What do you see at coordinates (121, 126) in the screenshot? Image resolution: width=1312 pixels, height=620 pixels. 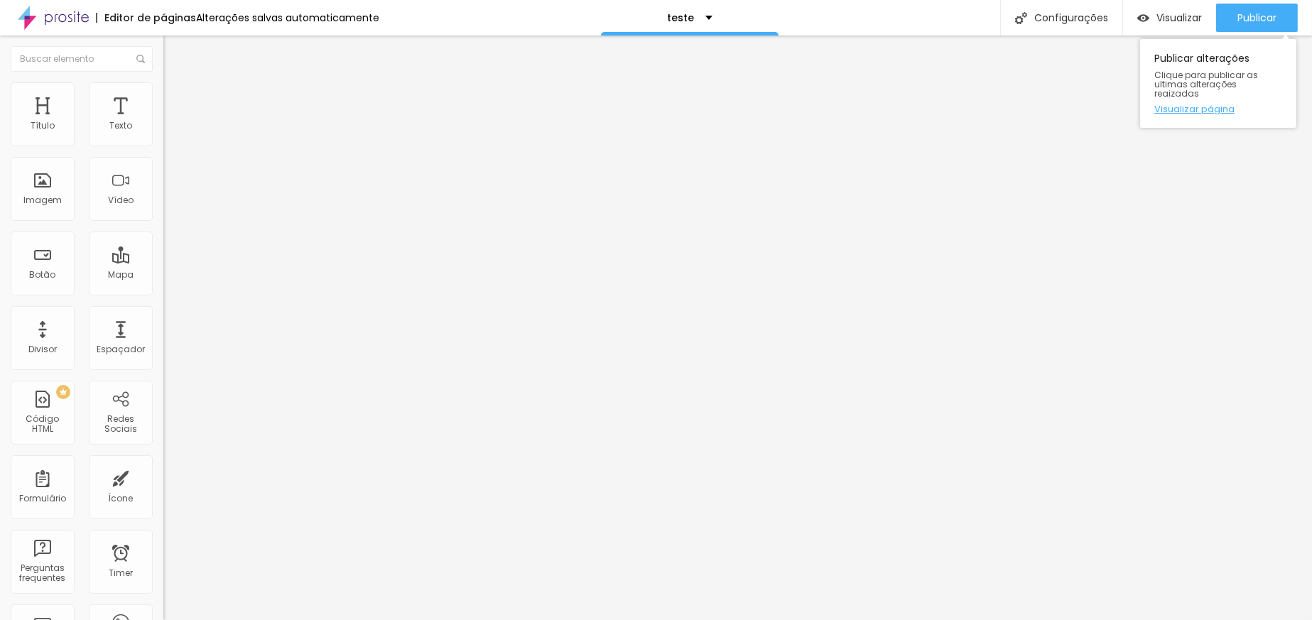 I see `div: Texto` at bounding box center [121, 126].